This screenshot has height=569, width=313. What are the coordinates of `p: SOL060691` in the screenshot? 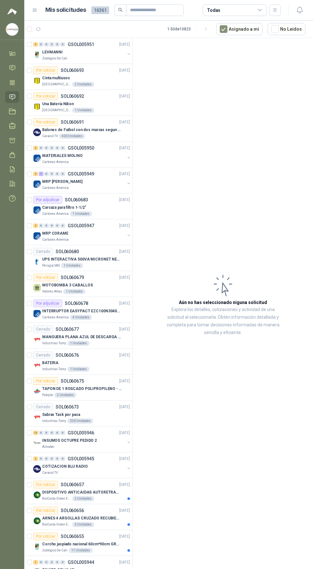 It's located at (72, 122).